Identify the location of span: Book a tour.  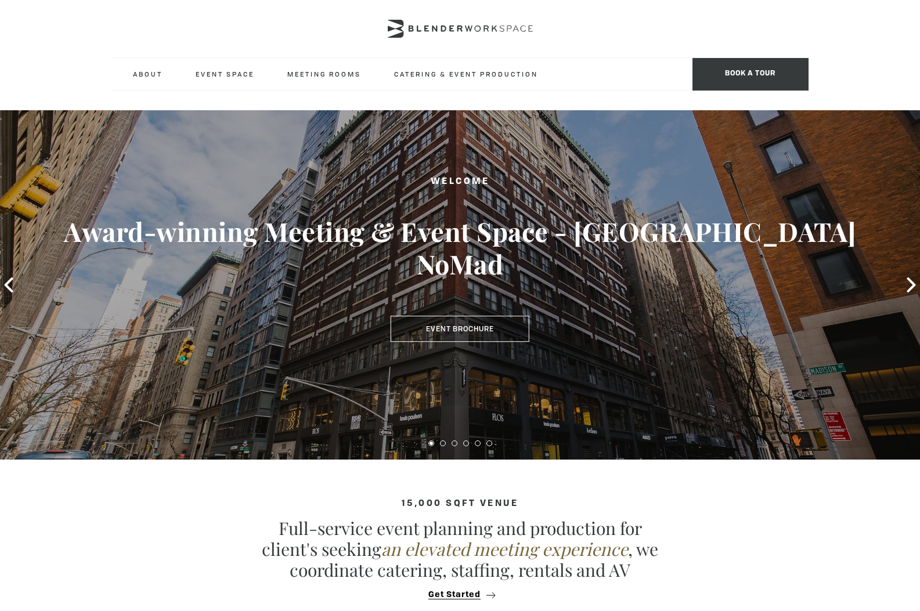
(750, 74).